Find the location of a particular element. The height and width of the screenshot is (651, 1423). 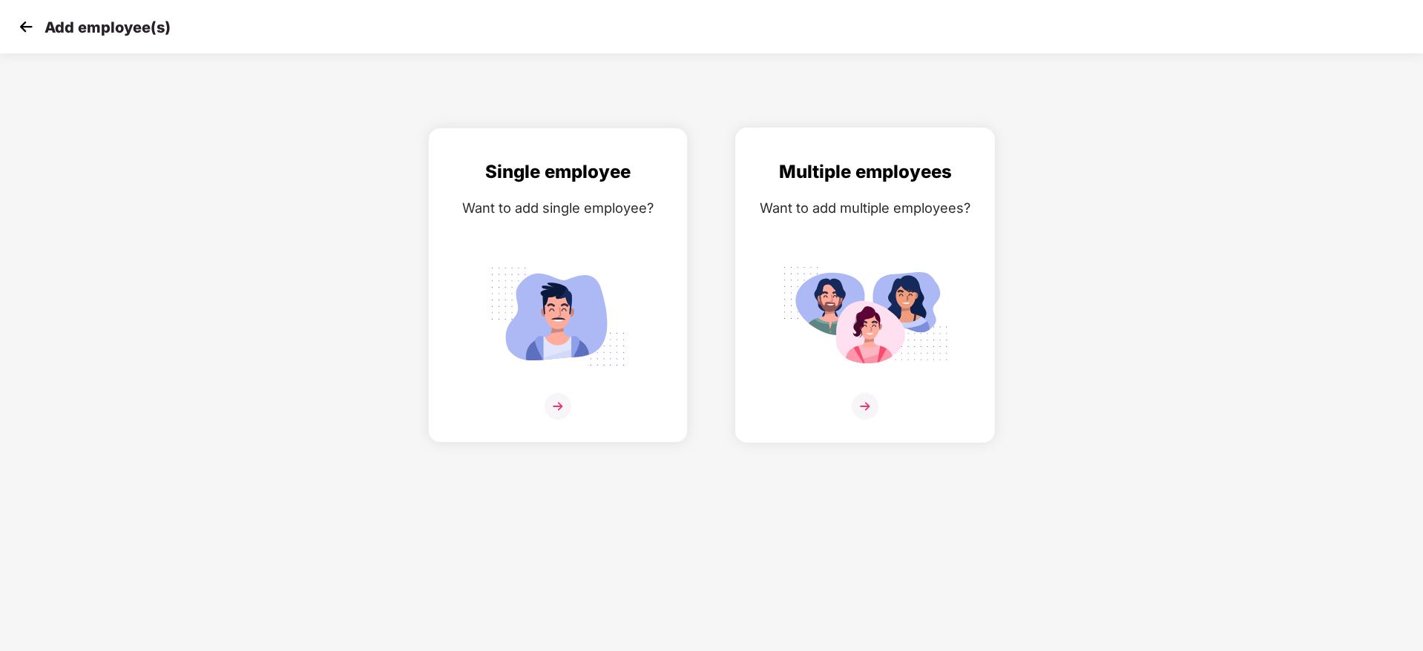

img: svg+xml;base64,PHN2ZyB4bWxucz0iaHR0cDovL3d3dy53My5vcmcvMjAwMC9zdmciIGlkPSJNdWx0aXBsZV9lbXBsb3llZS... is located at coordinates (865, 317).